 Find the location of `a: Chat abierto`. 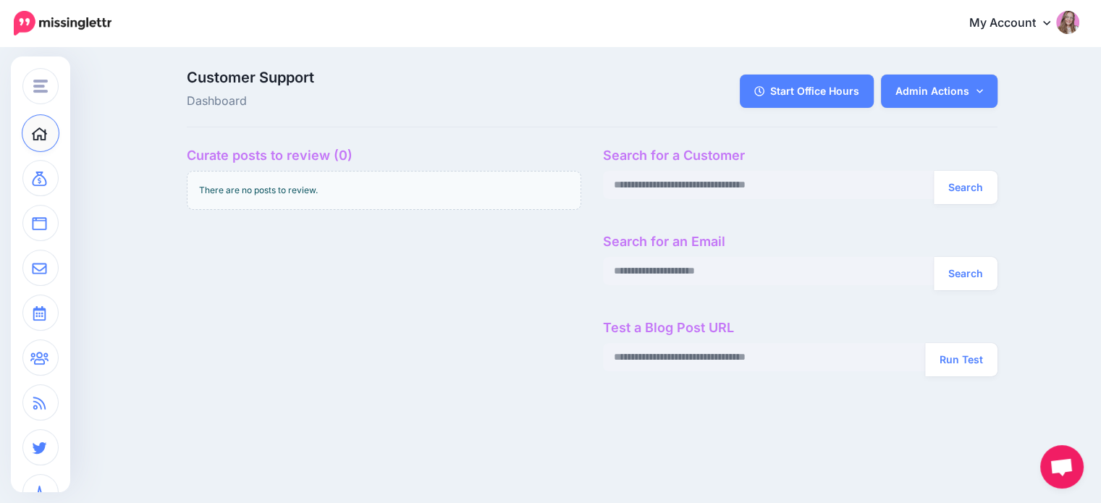

a: Chat abierto is located at coordinates (1061, 467).